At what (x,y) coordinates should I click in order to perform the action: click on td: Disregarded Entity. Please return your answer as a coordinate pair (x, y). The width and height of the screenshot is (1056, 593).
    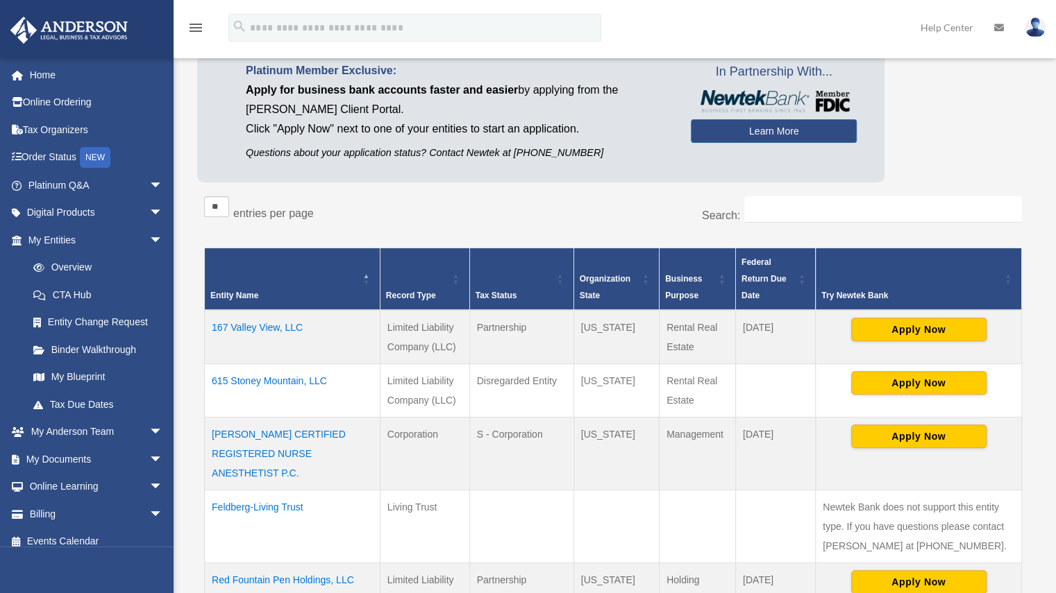
    Looking at the image, I should click on (521, 390).